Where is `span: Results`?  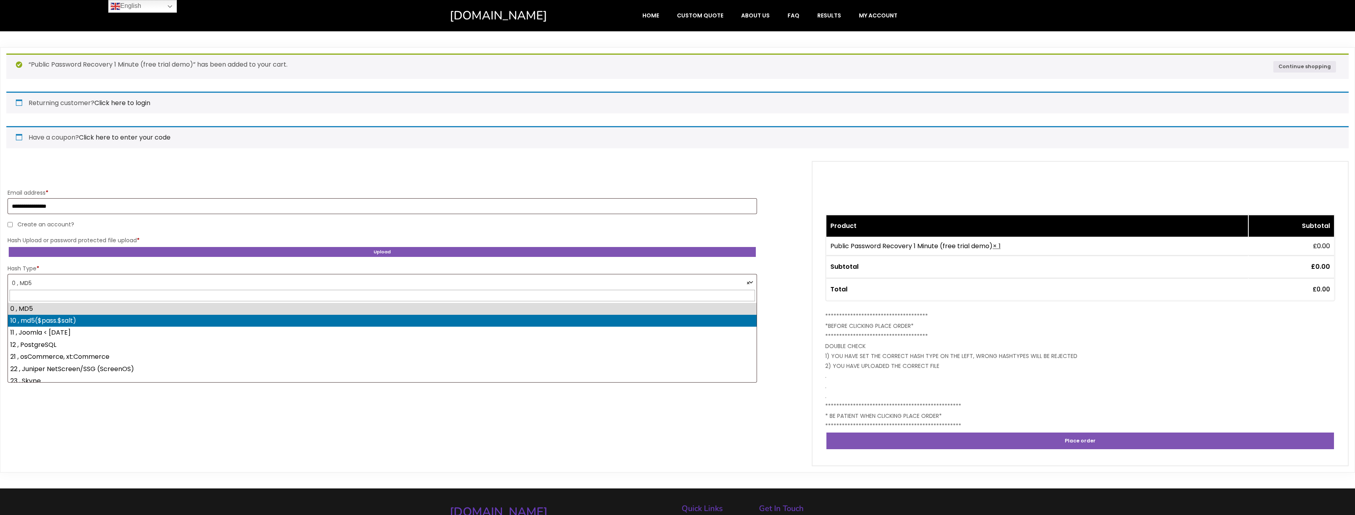
span: Results is located at coordinates (829, 15).